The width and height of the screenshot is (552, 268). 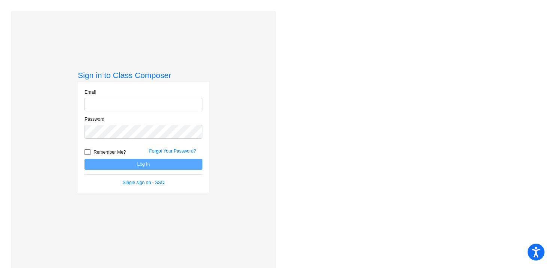 I want to click on button: Log In, so click(x=143, y=164).